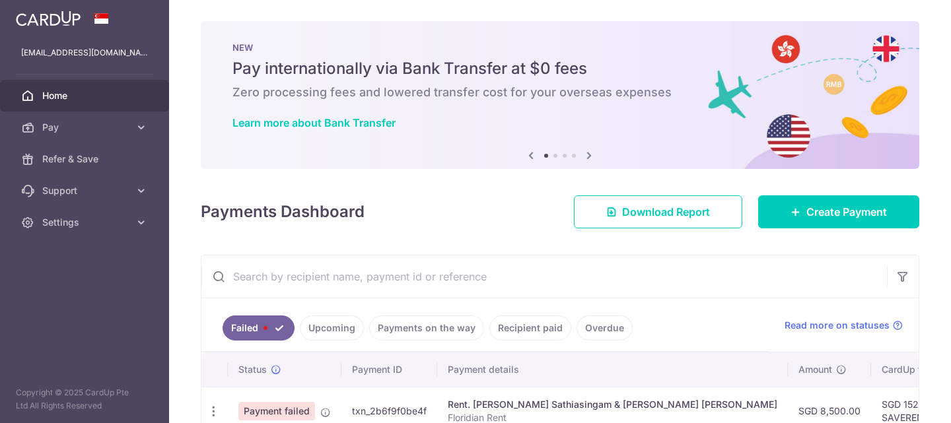  Describe the element at coordinates (258, 328) in the screenshot. I see `a: Failed` at that location.